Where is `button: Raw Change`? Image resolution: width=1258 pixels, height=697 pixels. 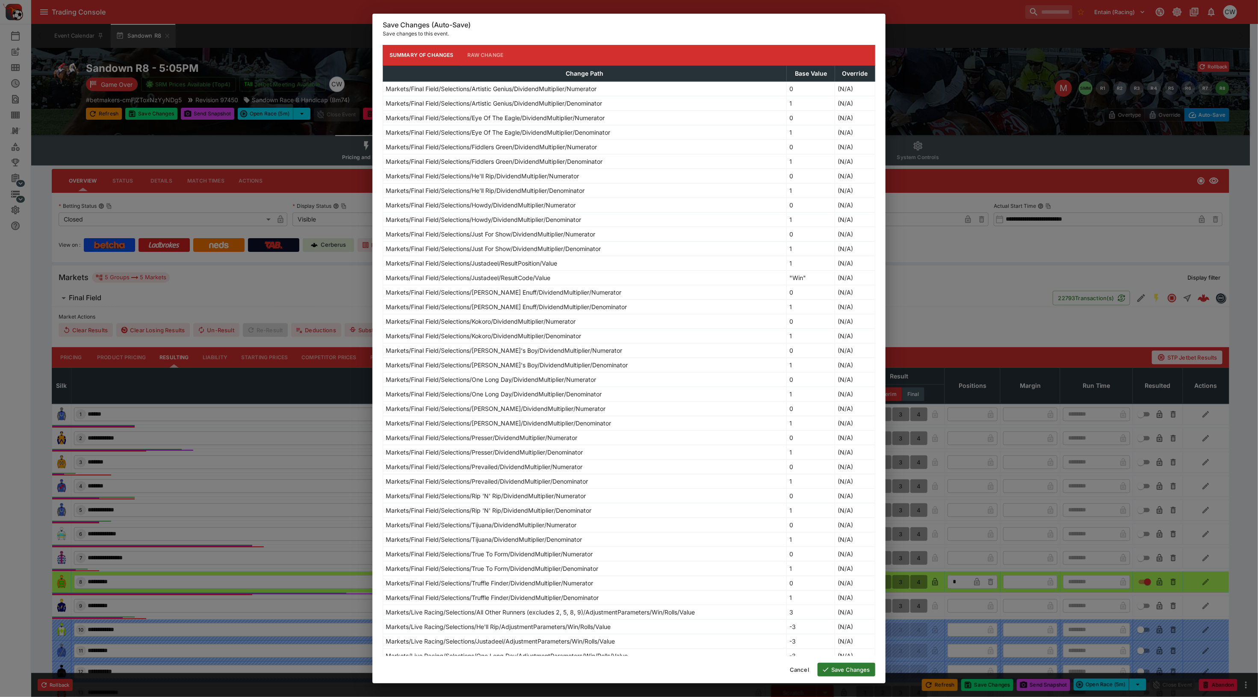 button: Raw Change is located at coordinates (485, 55).